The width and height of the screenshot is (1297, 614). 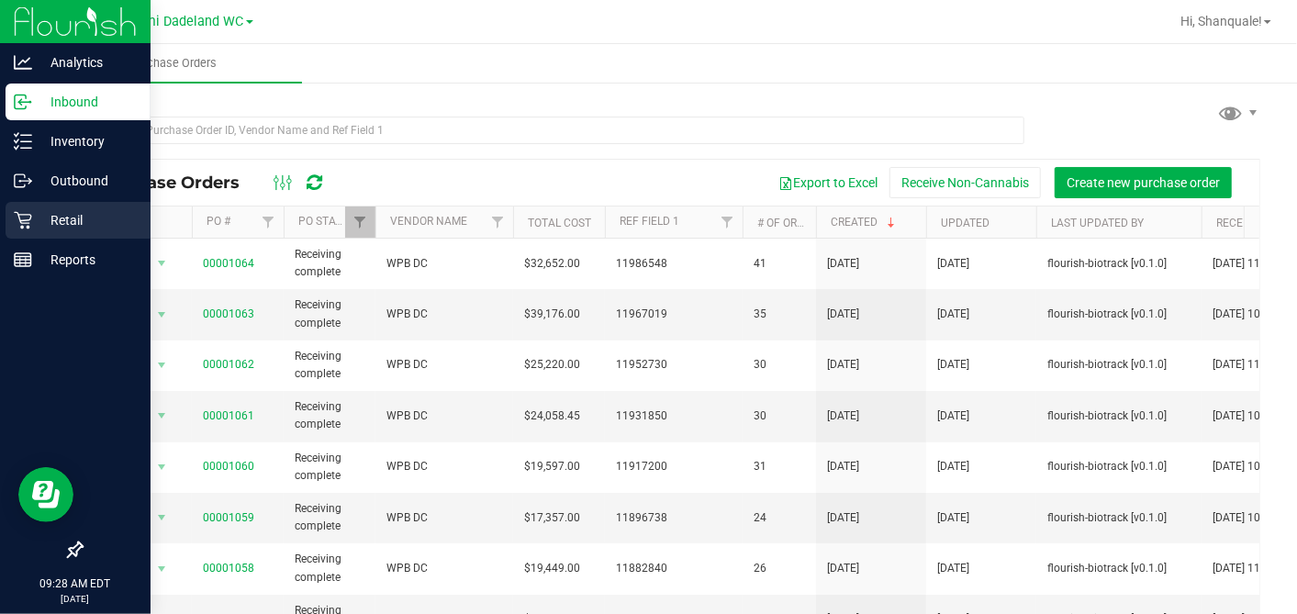 What do you see at coordinates (673, 364) in the screenshot?
I see `span: 11952730` at bounding box center [673, 364].